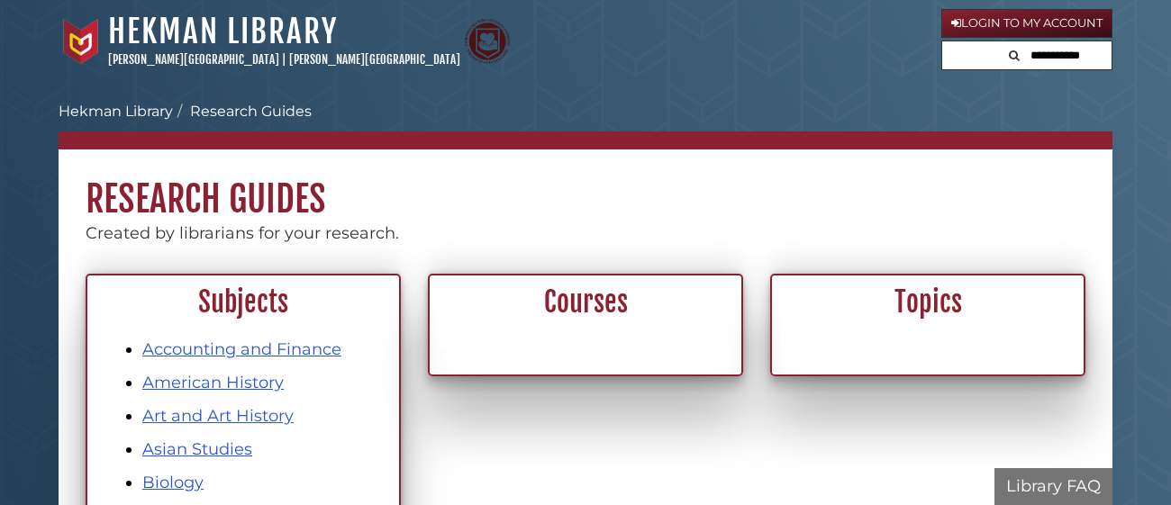 The height and width of the screenshot is (505, 1171). What do you see at coordinates (1014, 53) in the screenshot?
I see `button: Search` at bounding box center [1014, 53].